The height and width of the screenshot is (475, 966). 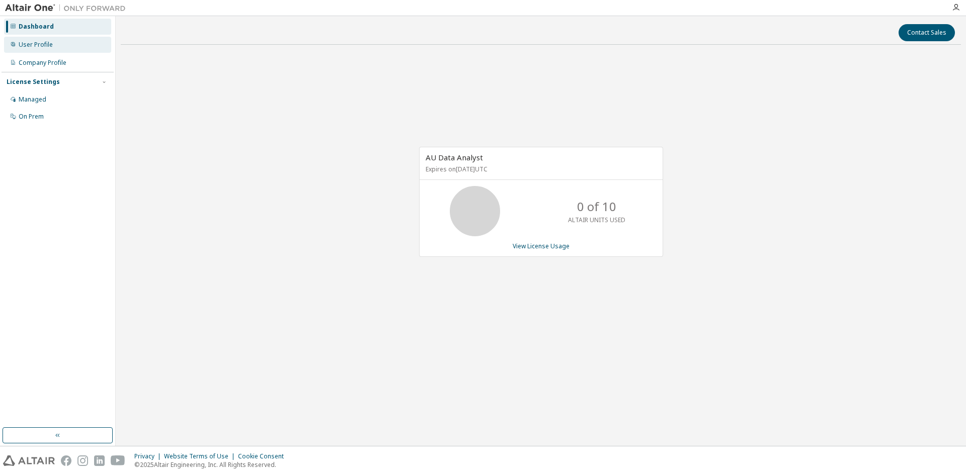 What do you see at coordinates (212, 465) in the screenshot?
I see `p: © 2025 Altair Engineering, Inc. All Rights Reserved.` at bounding box center [212, 465].